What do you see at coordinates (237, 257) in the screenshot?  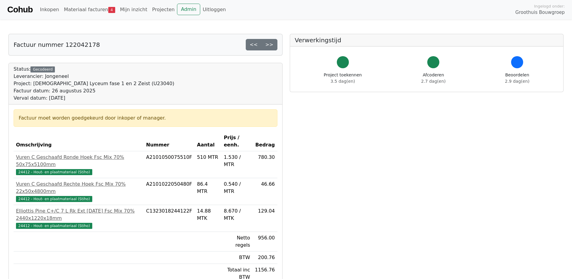 I see `td: BTW` at bounding box center [237, 257].